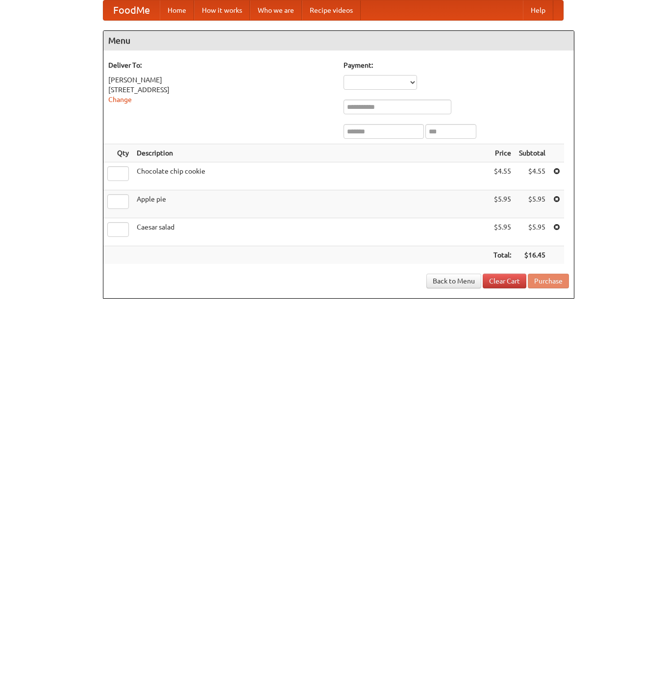 This screenshot has width=666, height=694. What do you see at coordinates (311, 204) in the screenshot?
I see `td: Apple pie` at bounding box center [311, 204].